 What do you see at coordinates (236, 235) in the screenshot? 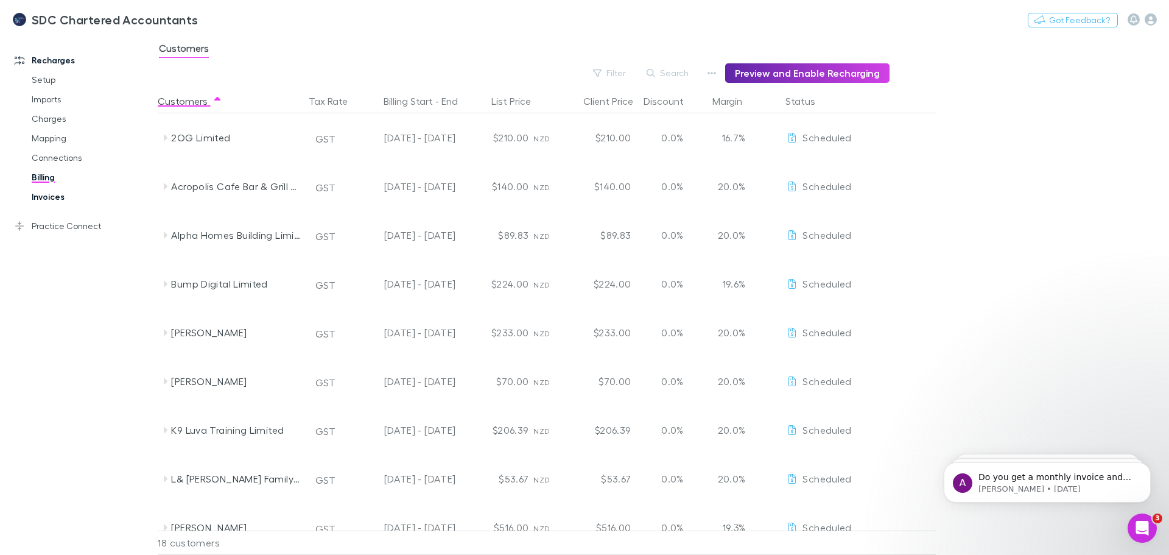
I see `div: Alpha Homes Building Limited` at bounding box center [236, 235].